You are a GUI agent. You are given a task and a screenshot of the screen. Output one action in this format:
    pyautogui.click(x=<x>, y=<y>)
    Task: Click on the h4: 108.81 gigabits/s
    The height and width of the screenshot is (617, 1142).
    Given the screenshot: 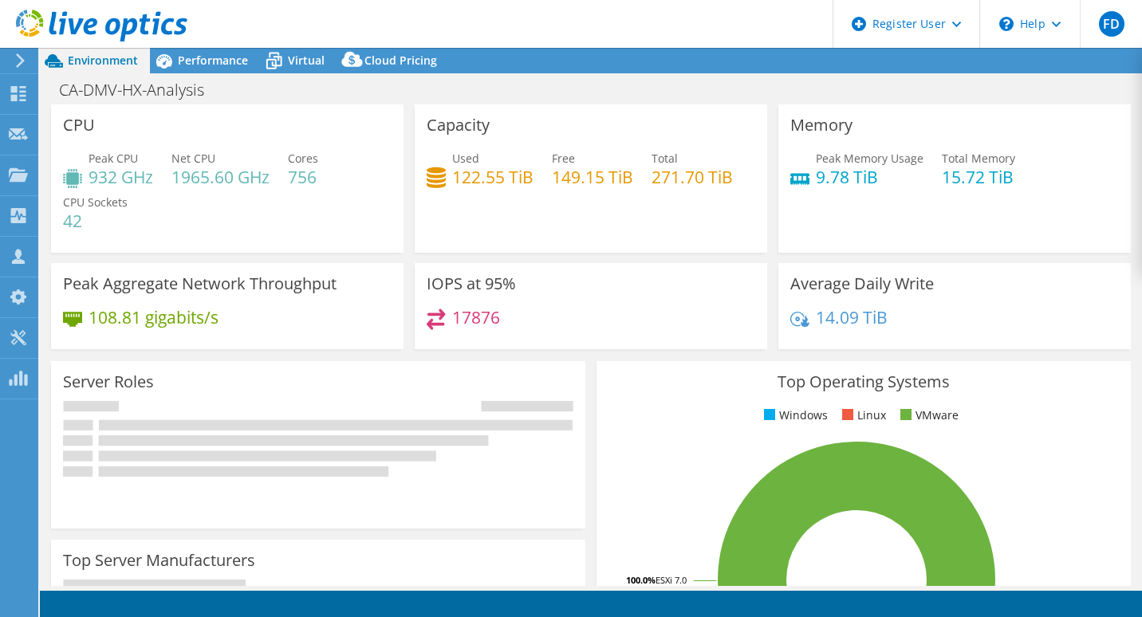 What is the action you would take?
    pyautogui.click(x=153, y=317)
    